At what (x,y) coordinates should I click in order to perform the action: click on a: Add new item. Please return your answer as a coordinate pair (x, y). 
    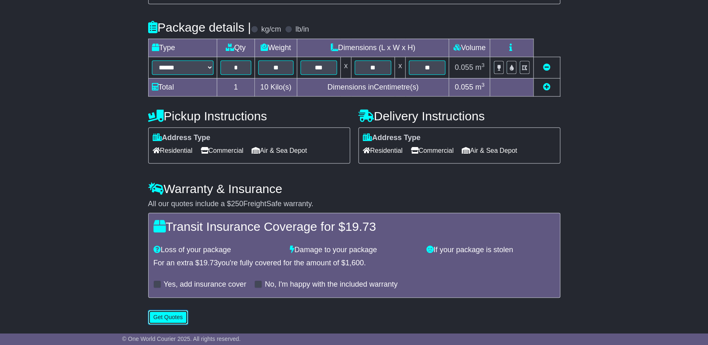
    Looking at the image, I should click on (547, 87).